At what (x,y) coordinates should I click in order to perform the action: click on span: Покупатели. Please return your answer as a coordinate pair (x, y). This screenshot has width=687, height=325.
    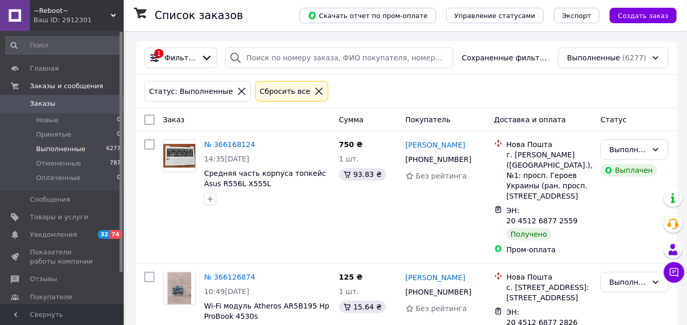
    Looking at the image, I should click on (51, 297).